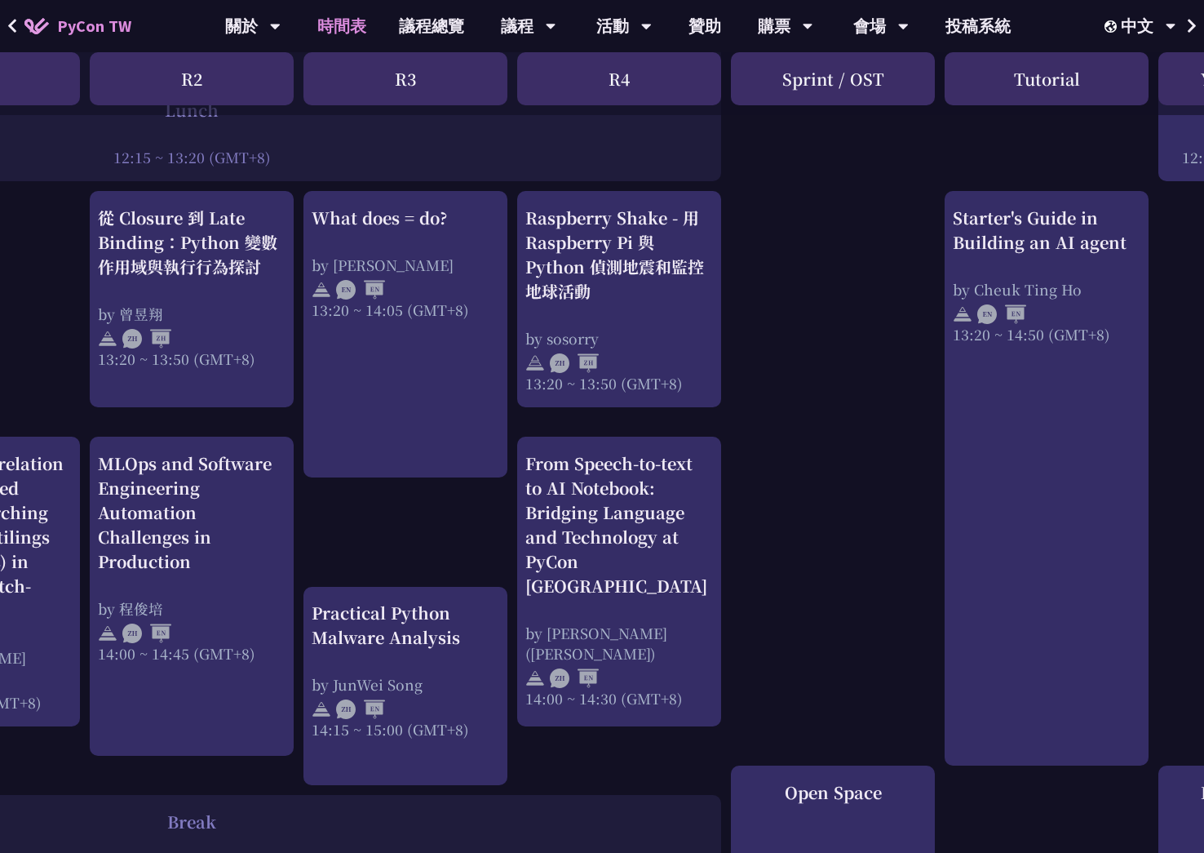 This screenshot has height=853, width=1204. Describe the element at coordinates (192, 299) in the screenshot. I see `a: 從 Closure 到 Late Binding：Python 變數作用域與執行行為探討 by 曾昱翔 13:20 ~ 13:50 (GMT+8)` at that location.